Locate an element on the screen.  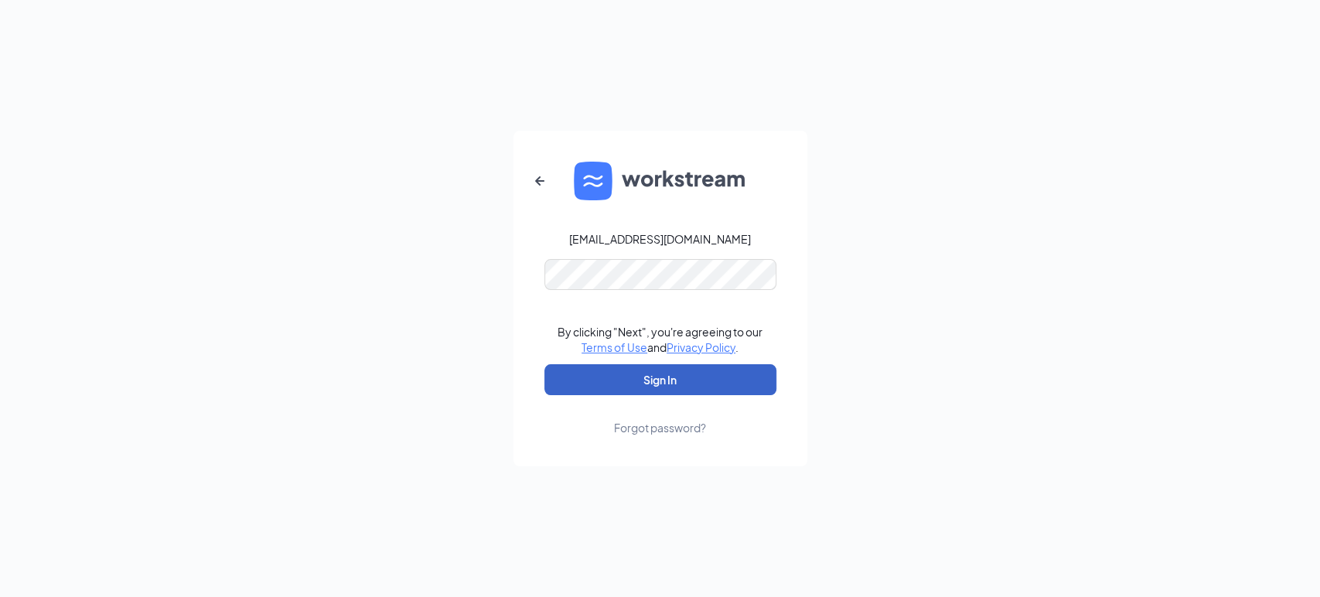
img: WS logo and Workstream text is located at coordinates (660, 181).